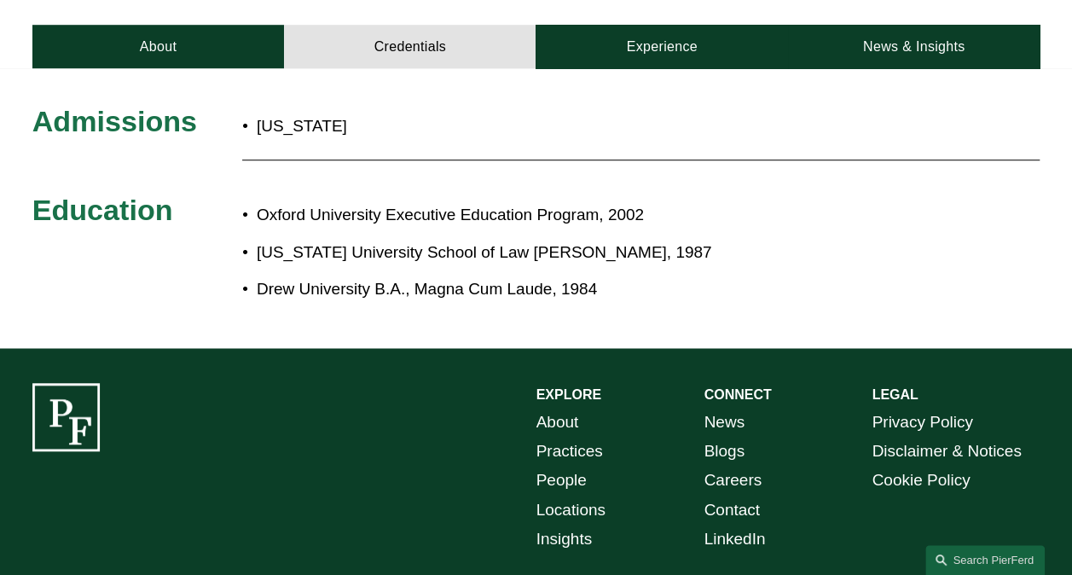 This screenshot has height=575, width=1072. Describe the element at coordinates (724, 451) in the screenshot. I see `a: Blogs` at that location.